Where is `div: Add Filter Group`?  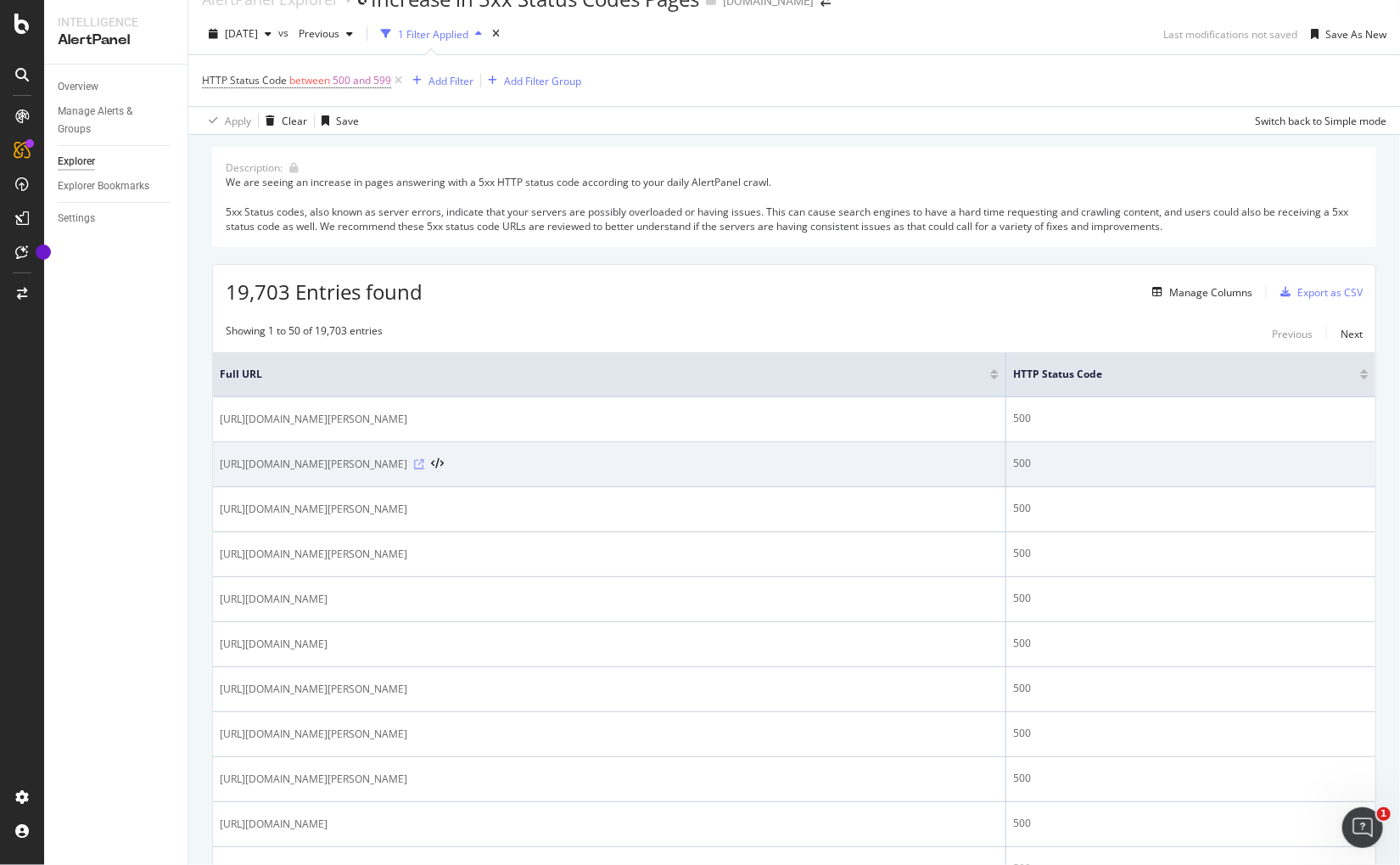
div: Add Filter Group is located at coordinates (542, 81).